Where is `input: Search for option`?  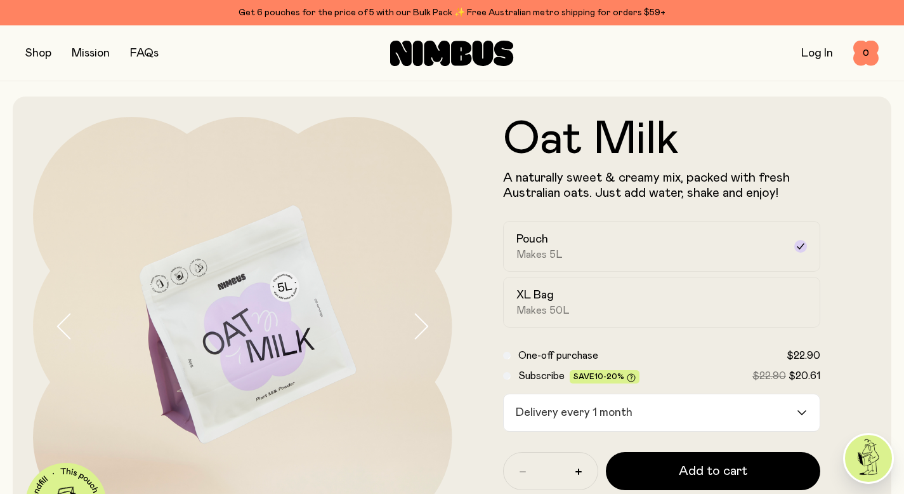 input: Search for option is located at coordinates (717, 412).